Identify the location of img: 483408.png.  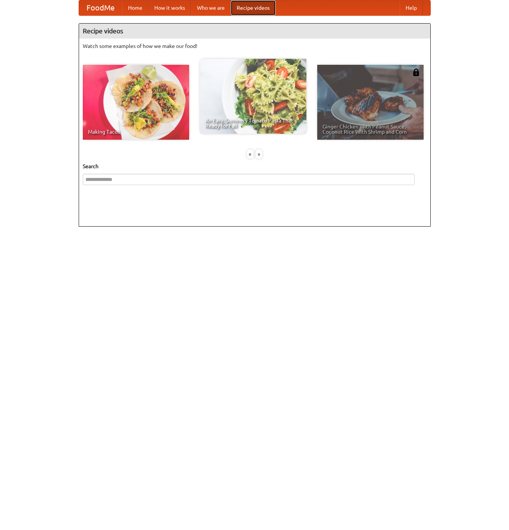
(416, 72).